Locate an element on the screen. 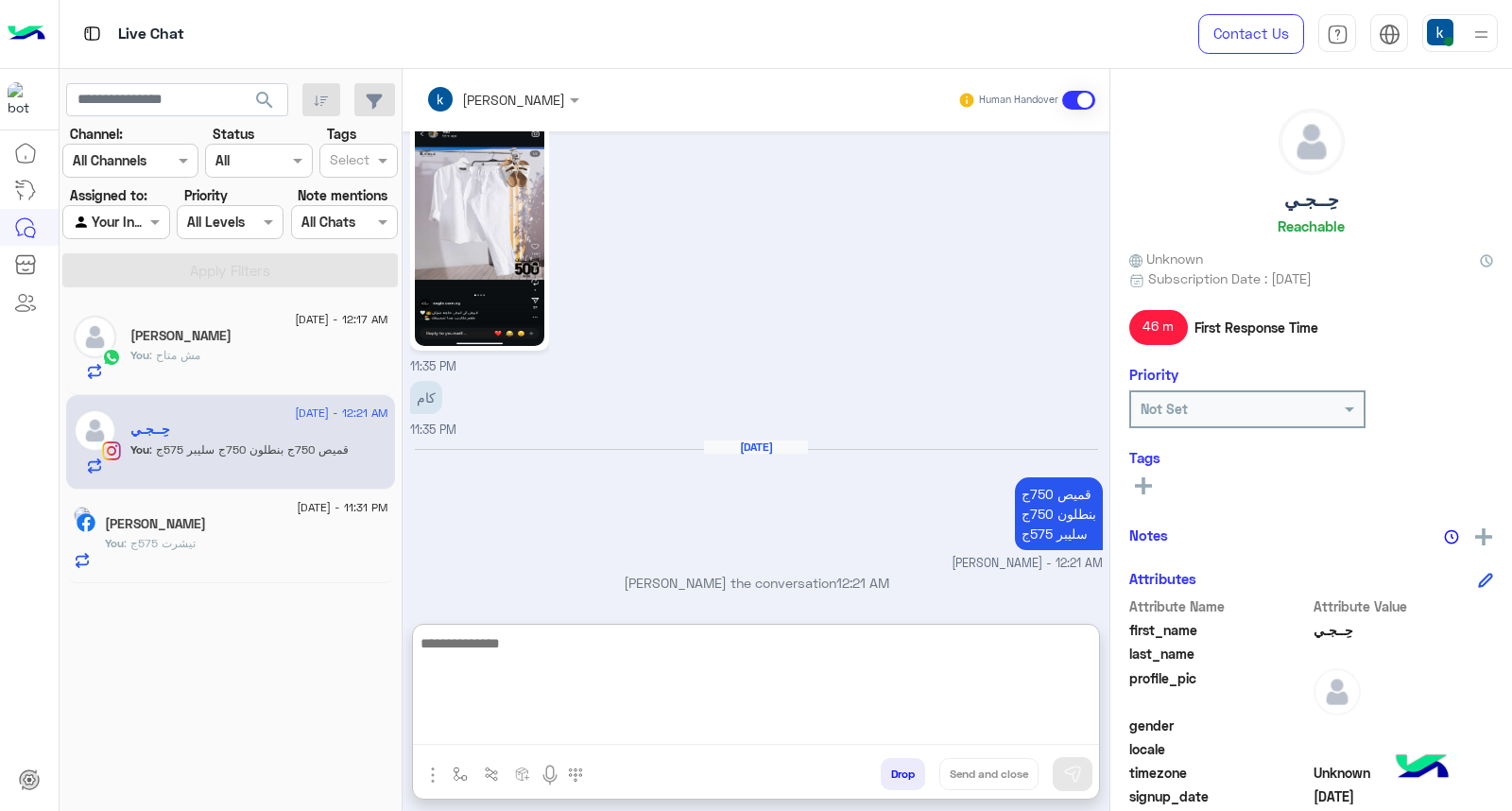 This screenshot has height=811, width=1512. h5: Abdallah Fesal is located at coordinates (155, 523).